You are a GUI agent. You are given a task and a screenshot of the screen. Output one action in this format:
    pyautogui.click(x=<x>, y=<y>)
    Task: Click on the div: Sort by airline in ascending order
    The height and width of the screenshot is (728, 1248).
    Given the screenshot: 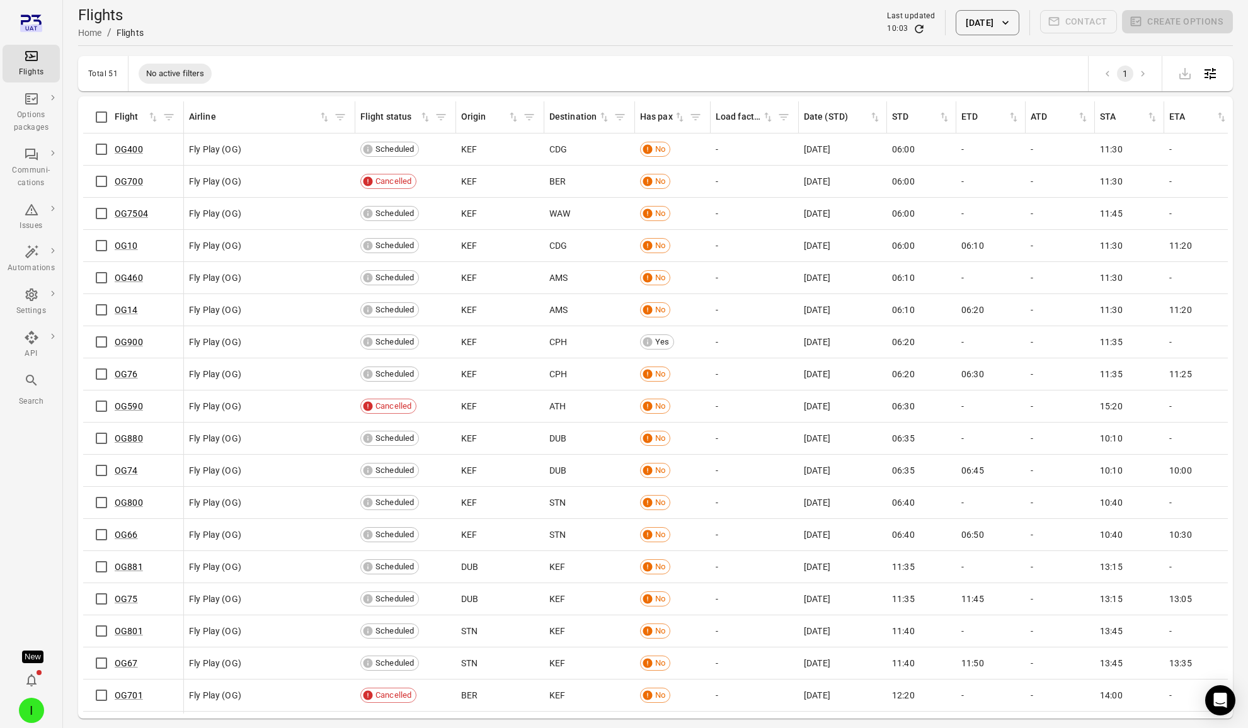 What is the action you would take?
    pyautogui.click(x=260, y=117)
    